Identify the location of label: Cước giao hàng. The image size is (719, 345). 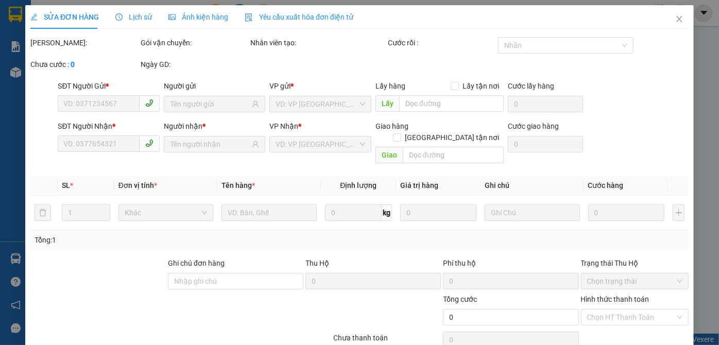
(533, 126).